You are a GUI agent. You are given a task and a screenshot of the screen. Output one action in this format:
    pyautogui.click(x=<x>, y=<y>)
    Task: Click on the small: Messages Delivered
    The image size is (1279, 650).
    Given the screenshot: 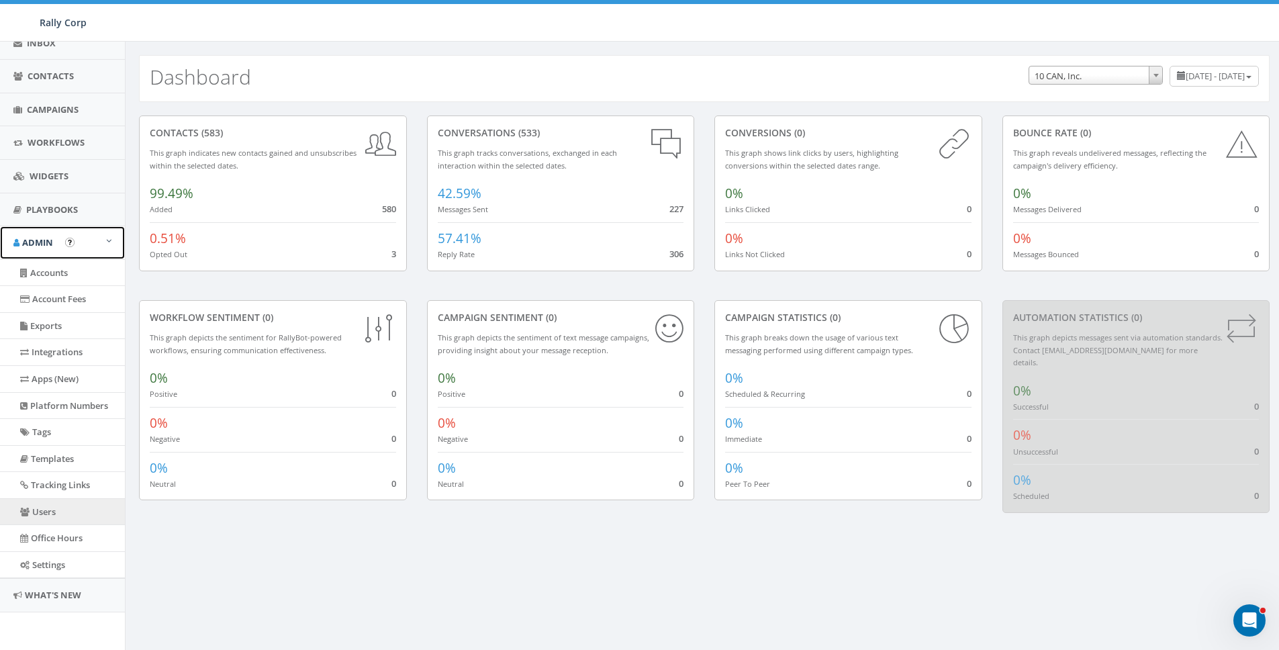 What is the action you would take?
    pyautogui.click(x=1047, y=209)
    